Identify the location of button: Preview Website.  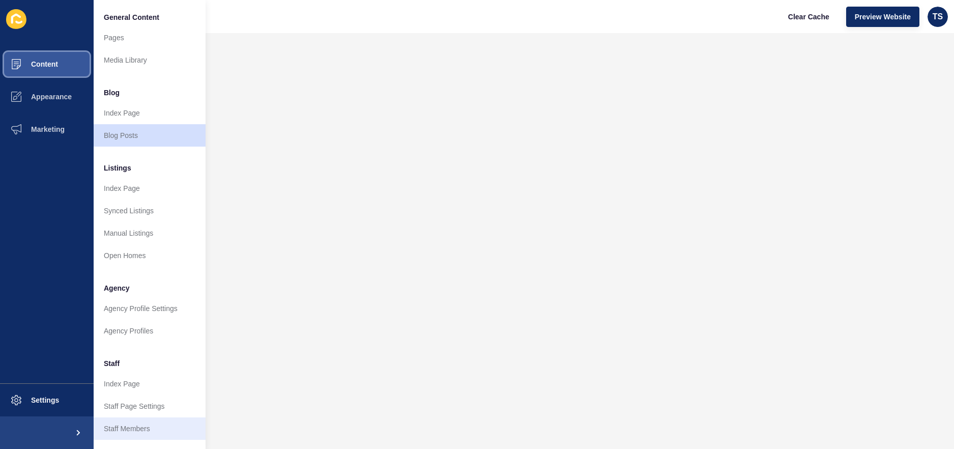
(883, 17).